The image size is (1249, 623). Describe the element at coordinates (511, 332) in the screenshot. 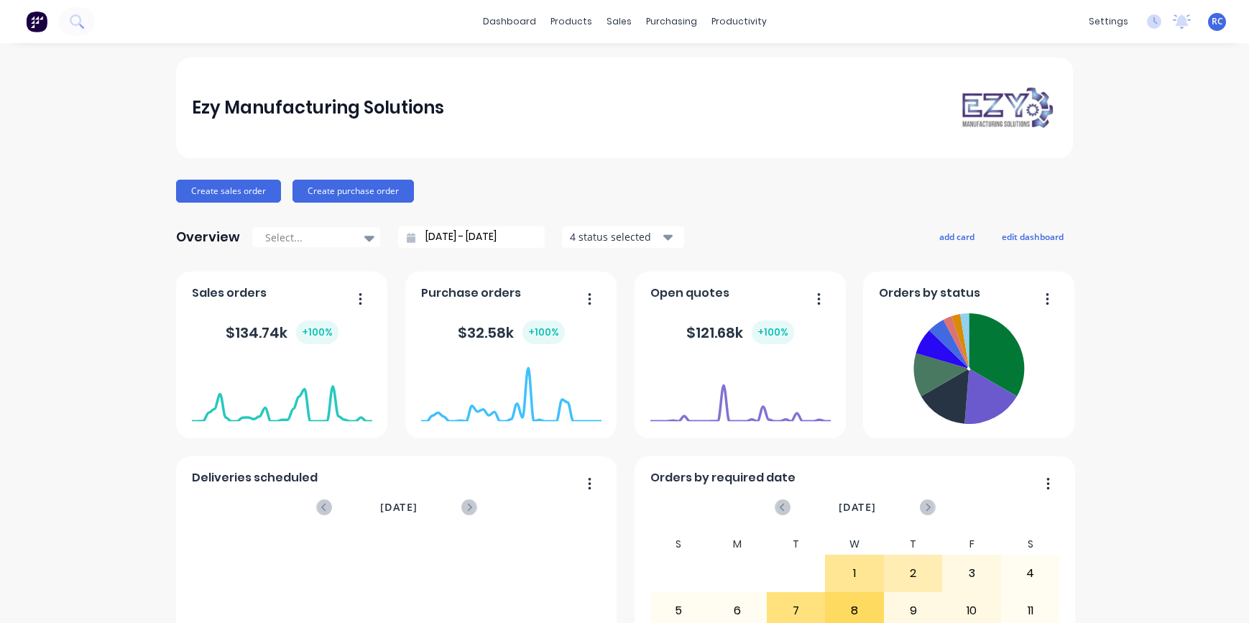

I see `div: $ 32.58k` at that location.